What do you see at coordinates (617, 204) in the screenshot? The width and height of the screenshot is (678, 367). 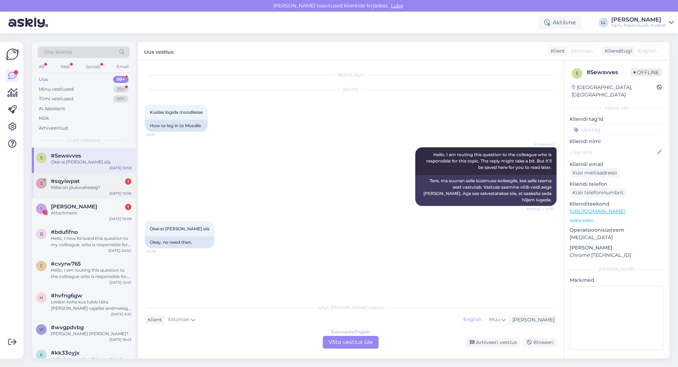 I see `p: Klienditeekond` at bounding box center [617, 204].